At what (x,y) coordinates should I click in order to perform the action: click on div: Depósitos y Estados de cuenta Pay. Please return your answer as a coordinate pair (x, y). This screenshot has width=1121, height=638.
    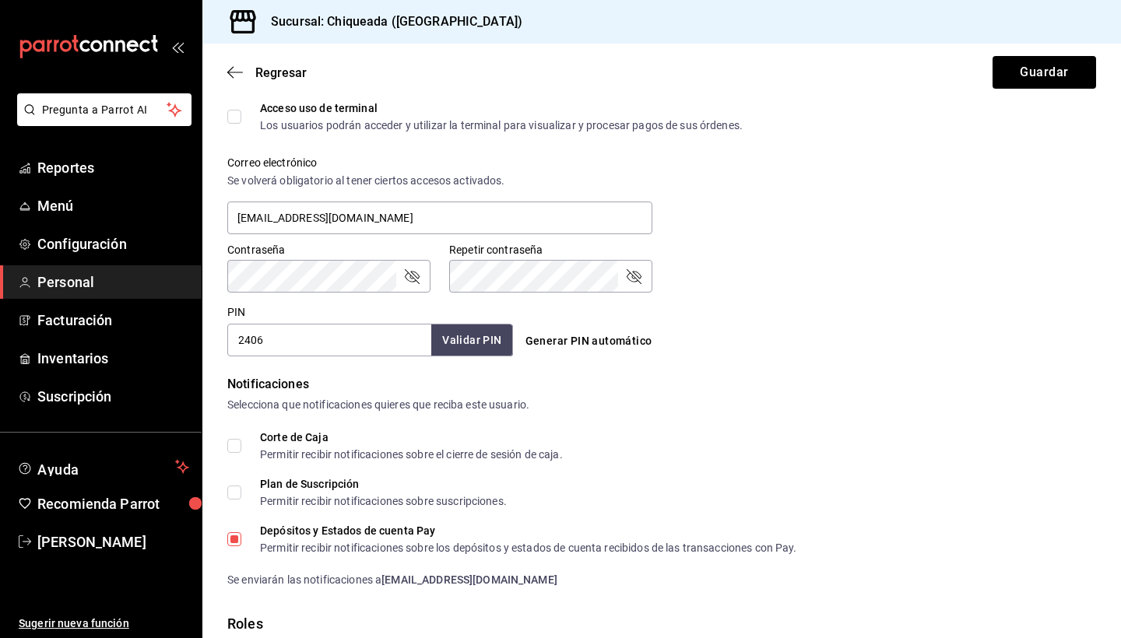
    Looking at the image, I should click on (529, 531).